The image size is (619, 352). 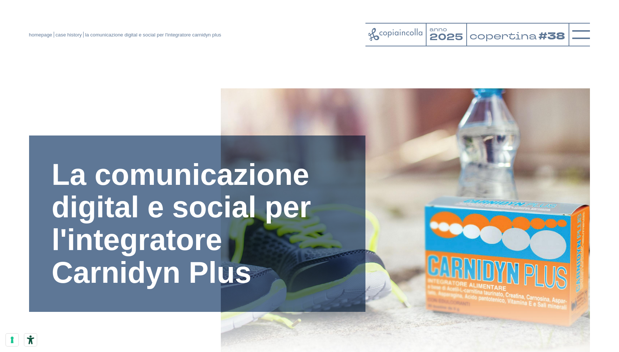 I want to click on tspan: copertina, so click(x=503, y=36).